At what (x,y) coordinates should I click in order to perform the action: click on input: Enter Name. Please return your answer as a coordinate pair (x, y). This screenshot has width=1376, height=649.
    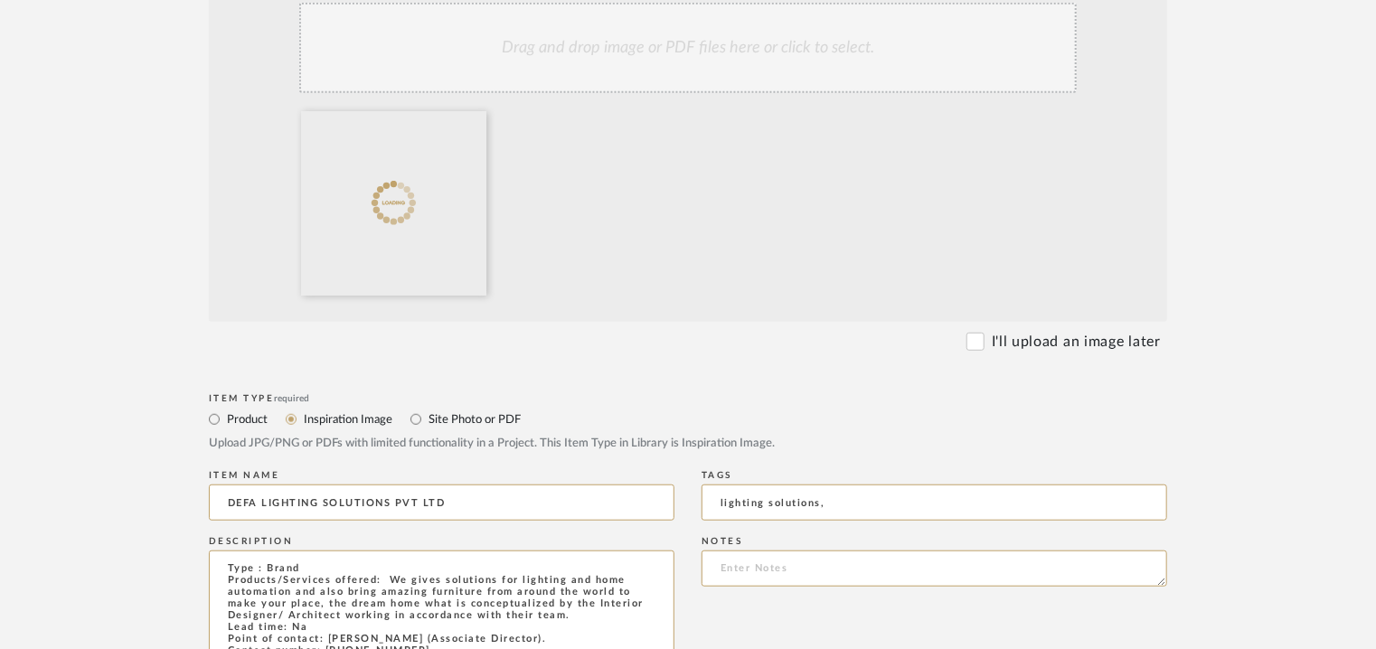
    Looking at the image, I should click on (441, 502).